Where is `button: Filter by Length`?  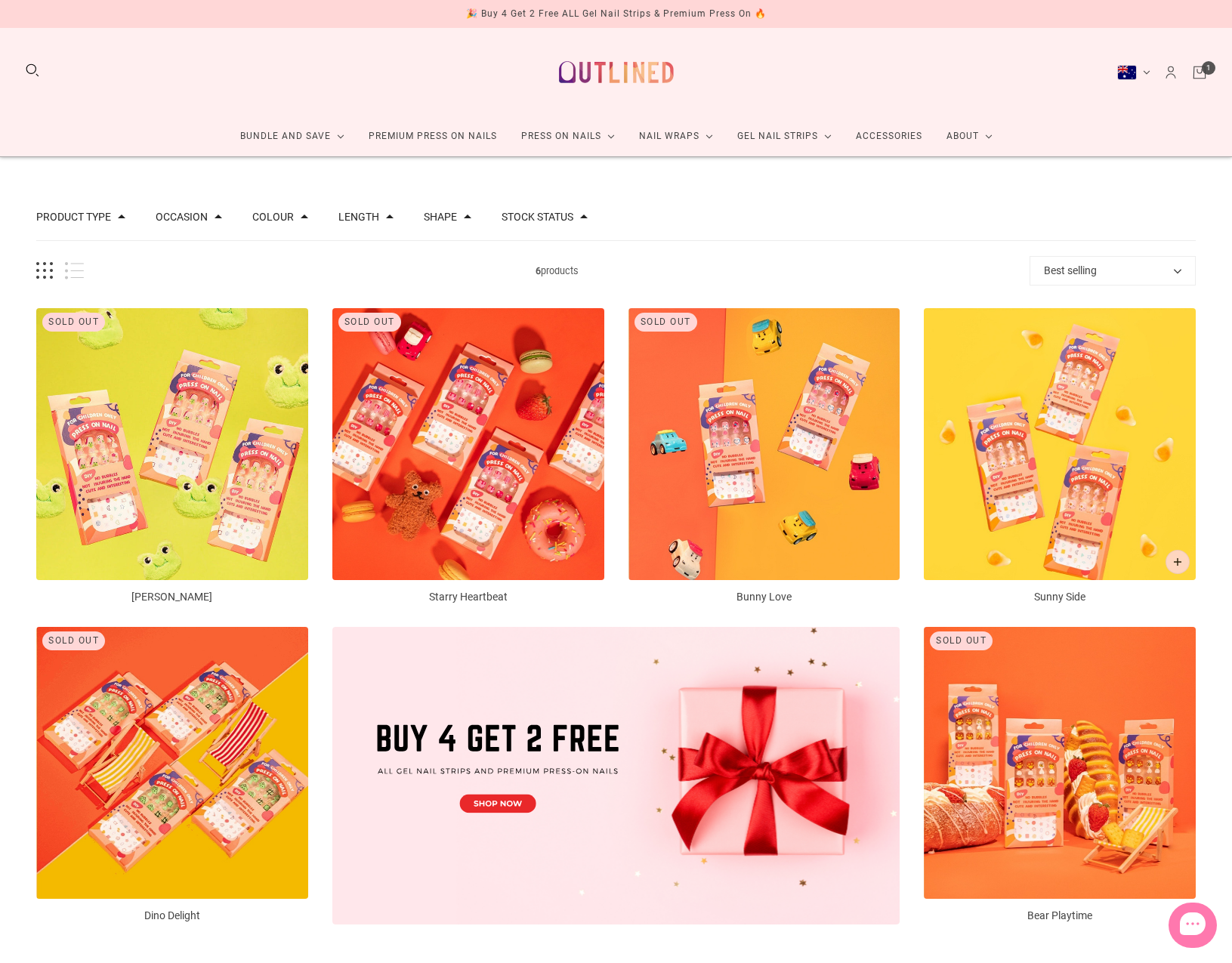 button: Filter by Length is located at coordinates (359, 217).